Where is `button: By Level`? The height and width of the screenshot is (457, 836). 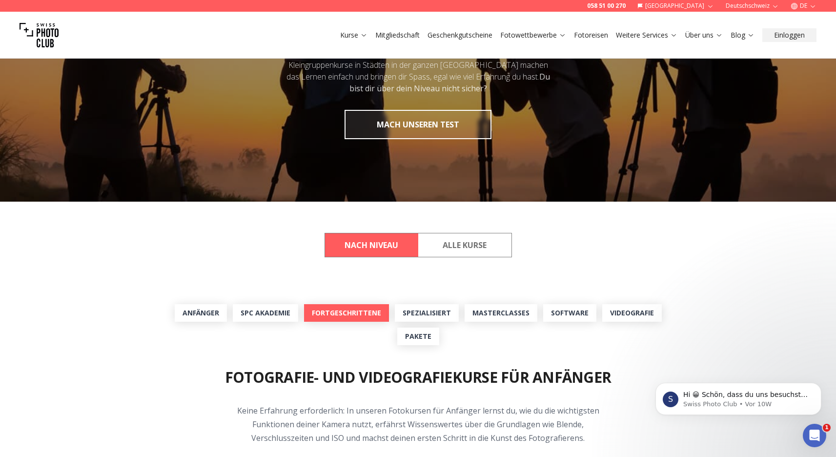 button: By Level is located at coordinates (372, 245).